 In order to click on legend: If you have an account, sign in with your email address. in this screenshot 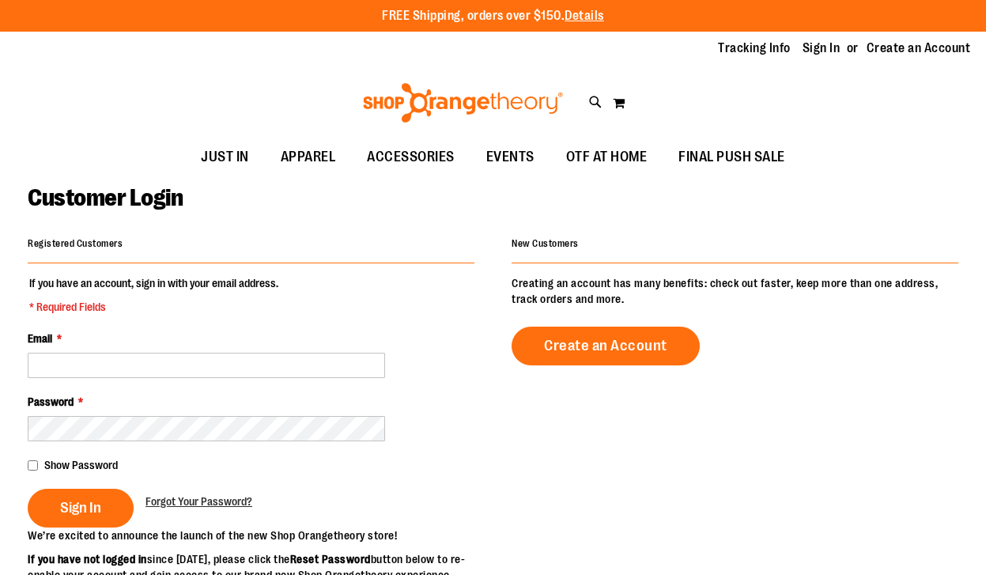, I will do `click(153, 295)`.